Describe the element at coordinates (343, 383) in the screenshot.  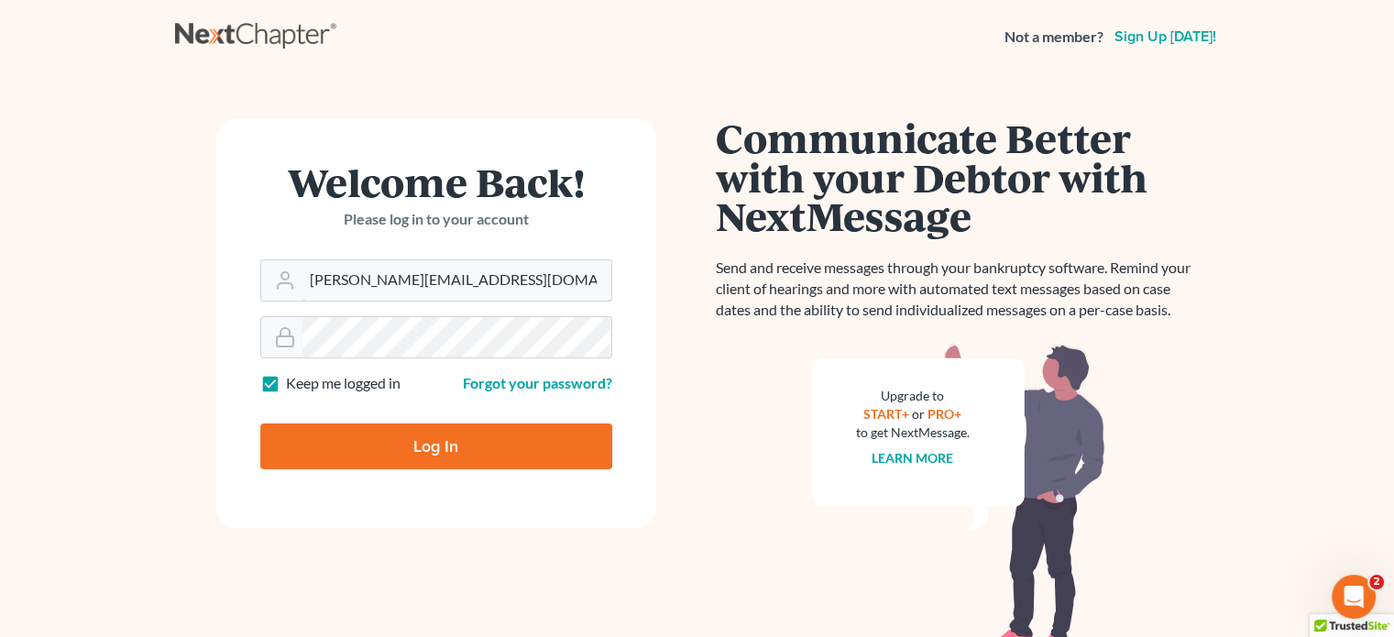
I see `label: Keep me logged in` at that location.